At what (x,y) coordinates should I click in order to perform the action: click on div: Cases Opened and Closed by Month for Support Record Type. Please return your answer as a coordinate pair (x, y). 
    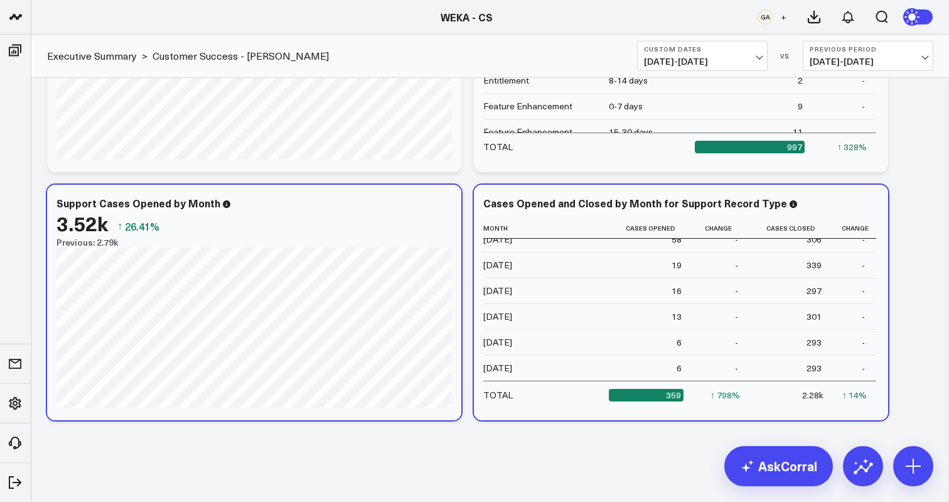
    Looking at the image, I should click on (635, 203).